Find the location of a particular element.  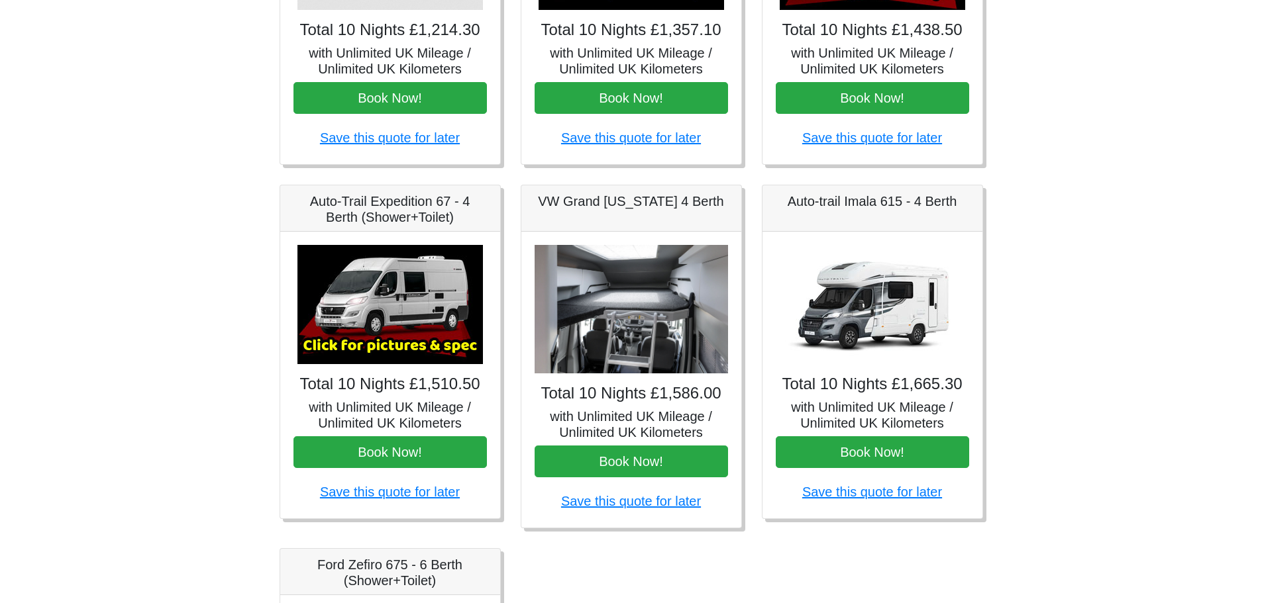

h4: Total 10 Nights £1,214.30 is located at coordinates (390, 30).